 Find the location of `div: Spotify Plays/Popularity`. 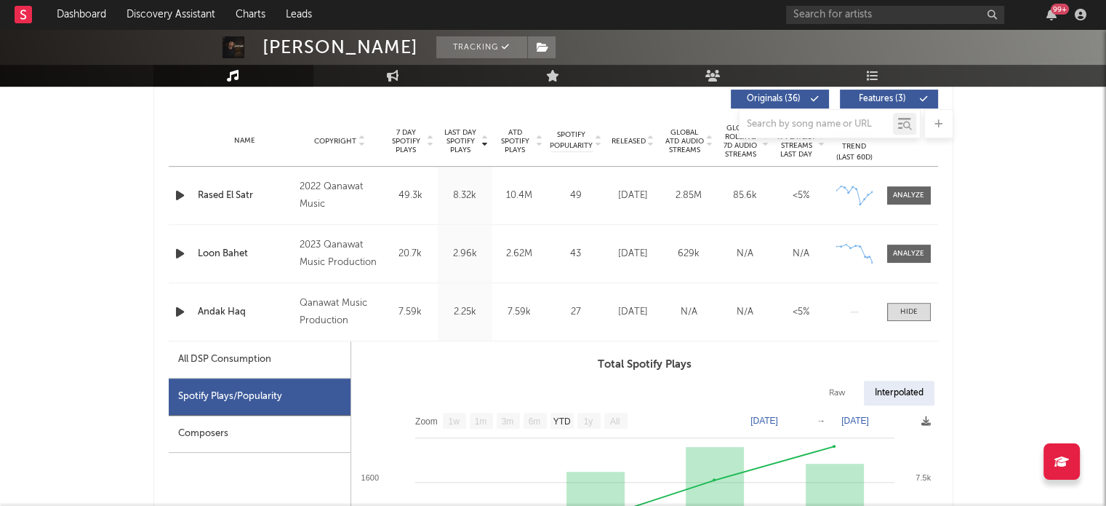

div: Spotify Plays/Popularity is located at coordinates (260, 396).